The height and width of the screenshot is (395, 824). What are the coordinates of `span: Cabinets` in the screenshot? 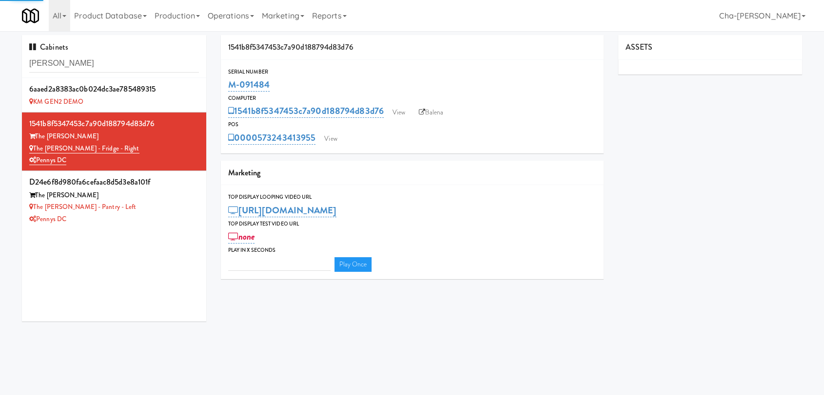 It's located at (49, 47).